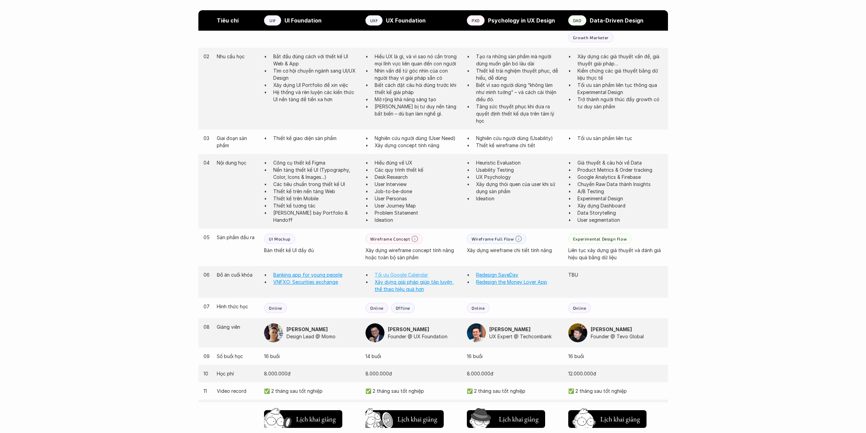  What do you see at coordinates (519, 92) in the screenshot?
I see `p: Biết vì sao người dùng “không làm như mình tưởng” – và cách cải thiện điều đó.` at bounding box center [519, 92].